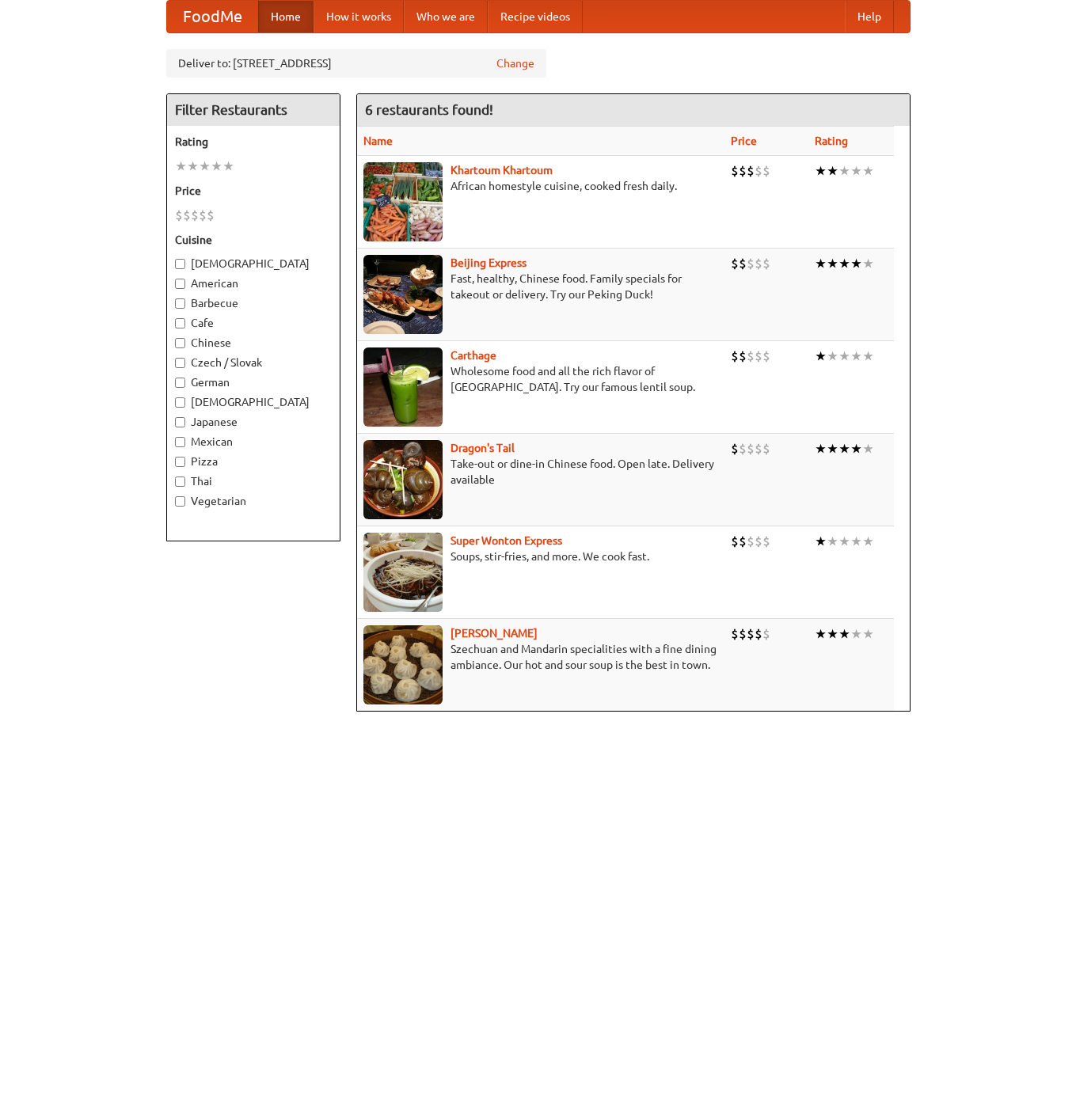 This screenshot has height=1120, width=1076. Describe the element at coordinates (403, 480) in the screenshot. I see `img: dragon.jpg` at that location.